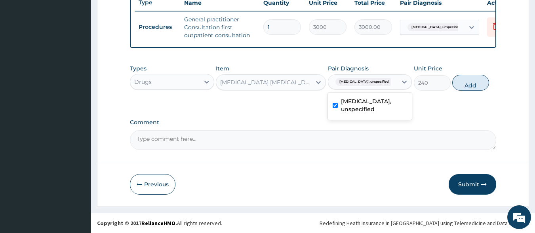 The image size is (535, 233). Describe the element at coordinates (152, 184) in the screenshot. I see `button: Previous` at that location.